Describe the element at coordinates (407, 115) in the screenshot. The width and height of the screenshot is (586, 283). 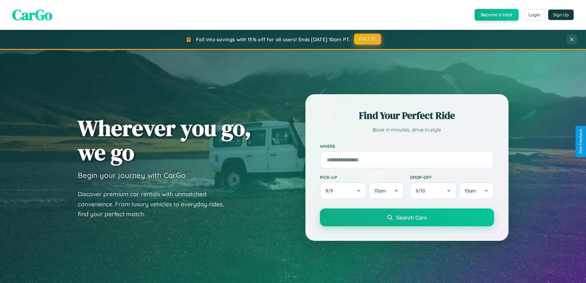
I see `h2: Find Your Perfect Ride` at that location.